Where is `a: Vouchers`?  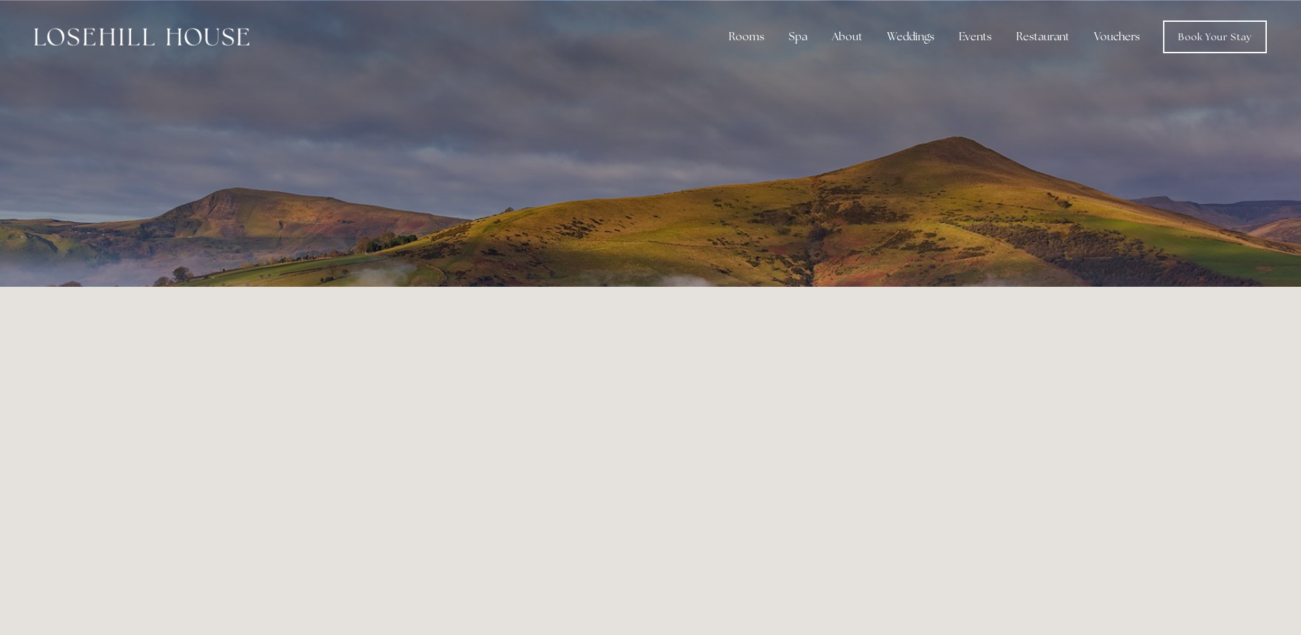
a: Vouchers is located at coordinates (1116, 37).